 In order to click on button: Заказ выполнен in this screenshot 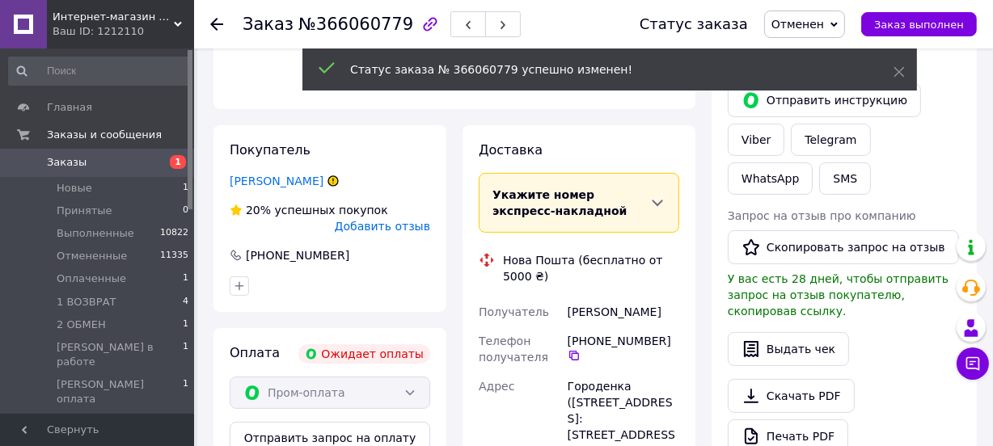, I will do `click(919, 24)`.